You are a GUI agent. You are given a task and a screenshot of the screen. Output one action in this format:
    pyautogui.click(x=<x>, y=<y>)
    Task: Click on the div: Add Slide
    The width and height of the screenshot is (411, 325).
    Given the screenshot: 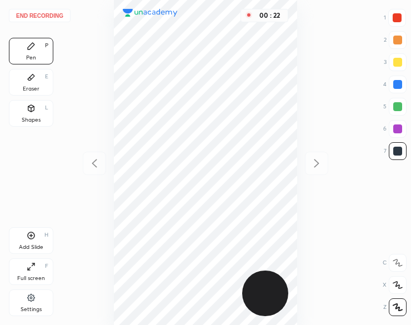 What is the action you would take?
    pyautogui.click(x=31, y=247)
    